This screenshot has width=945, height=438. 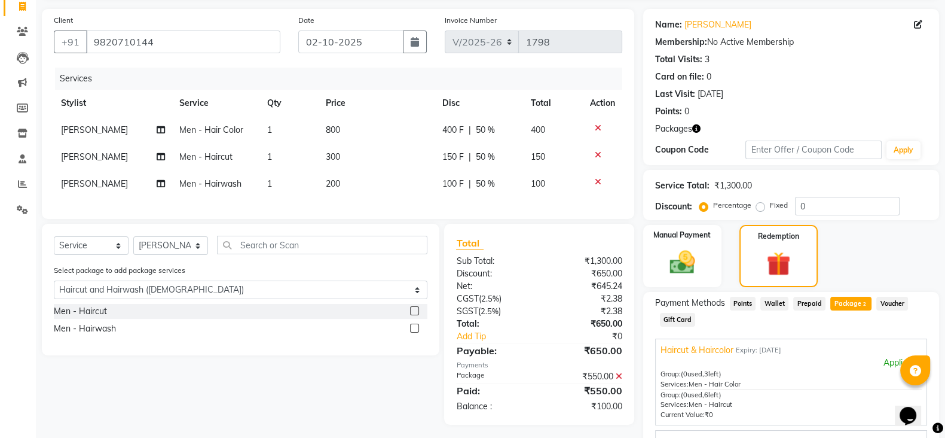 What do you see at coordinates (467, 298) in the screenshot?
I see `span: CGST` at bounding box center [467, 298].